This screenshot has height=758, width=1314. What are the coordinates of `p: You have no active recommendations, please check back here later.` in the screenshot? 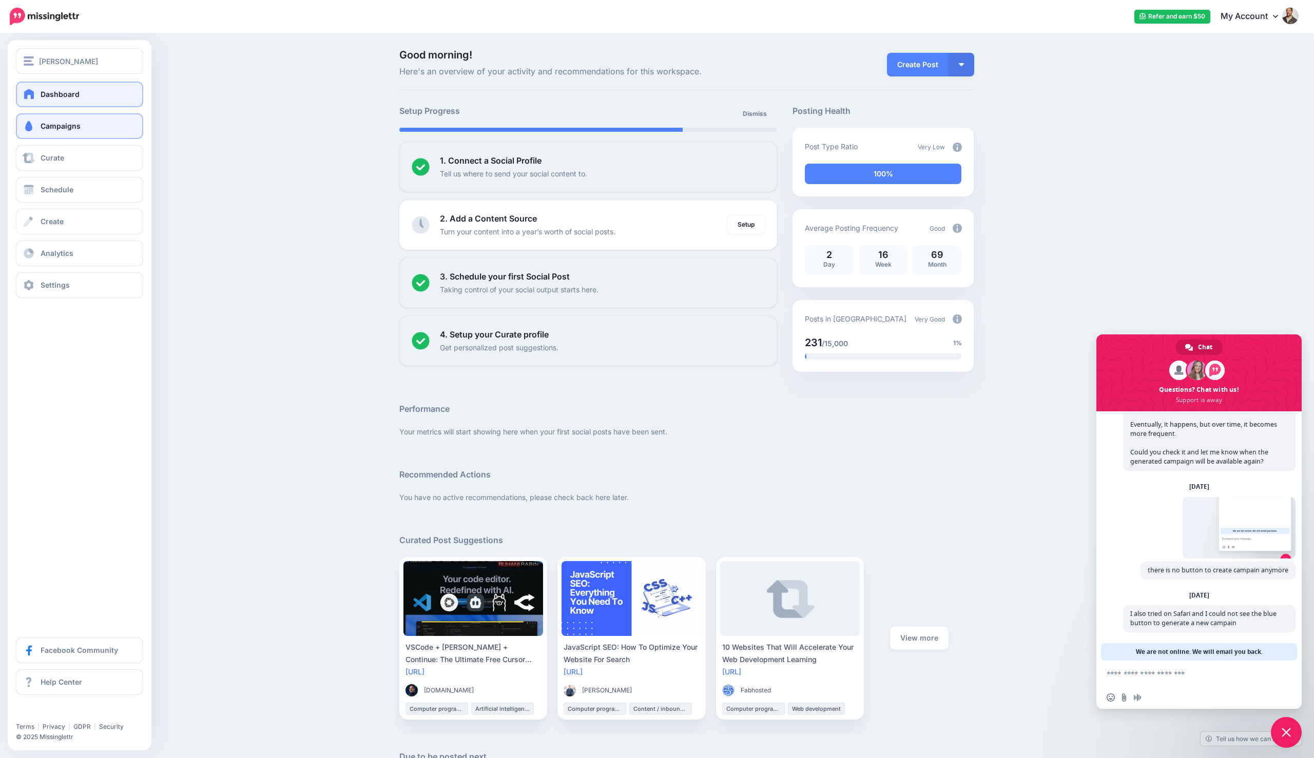 It's located at (687, 497).